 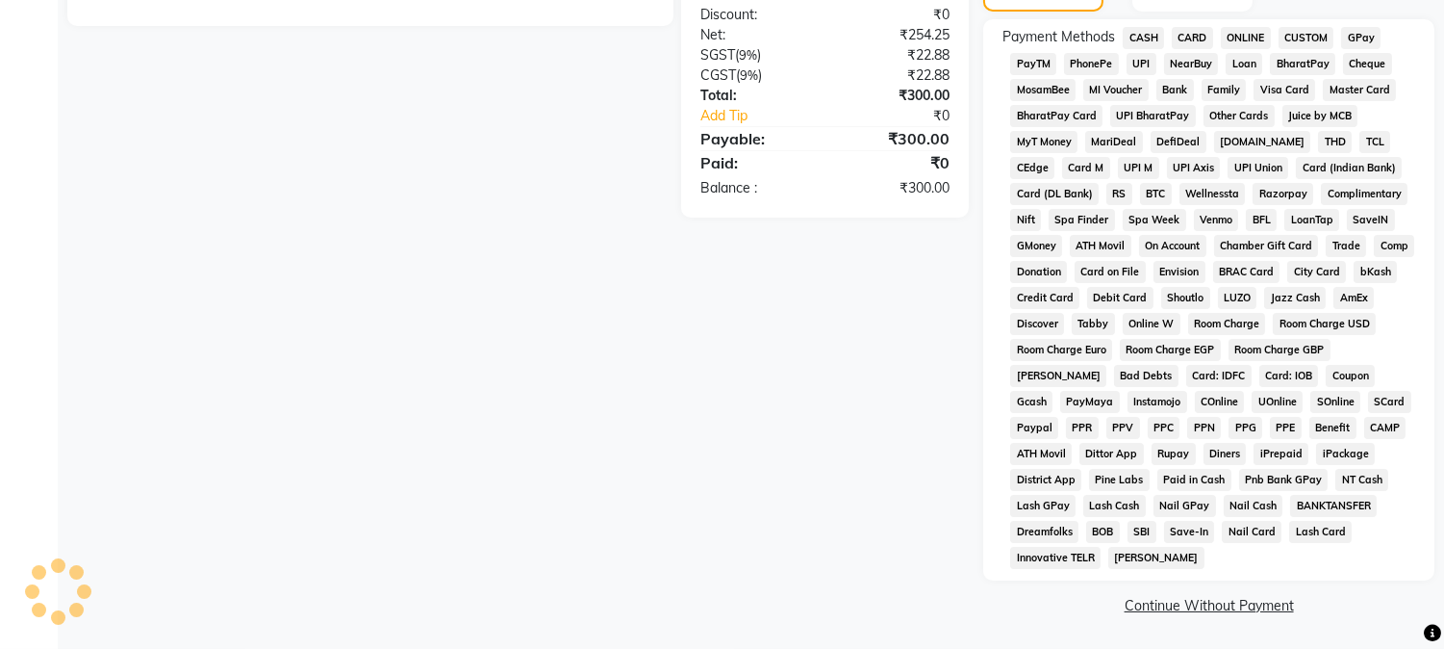 I want to click on span: Card (DL Bank), so click(x=1055, y=193).